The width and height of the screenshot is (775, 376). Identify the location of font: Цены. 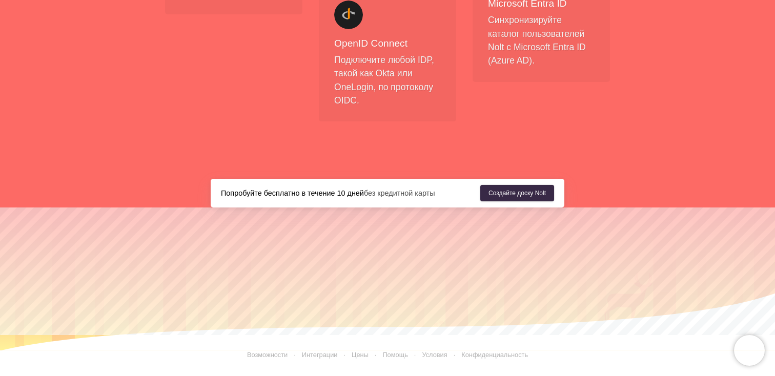
(360, 355).